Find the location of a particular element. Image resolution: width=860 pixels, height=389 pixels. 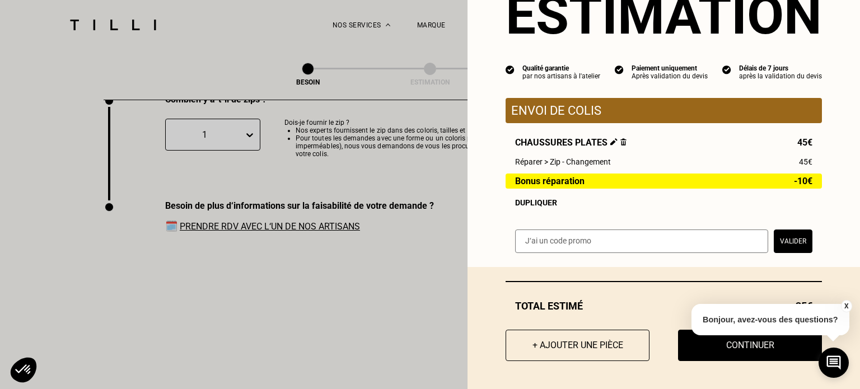

input: J‘ai un code promo is located at coordinates (641, 241).